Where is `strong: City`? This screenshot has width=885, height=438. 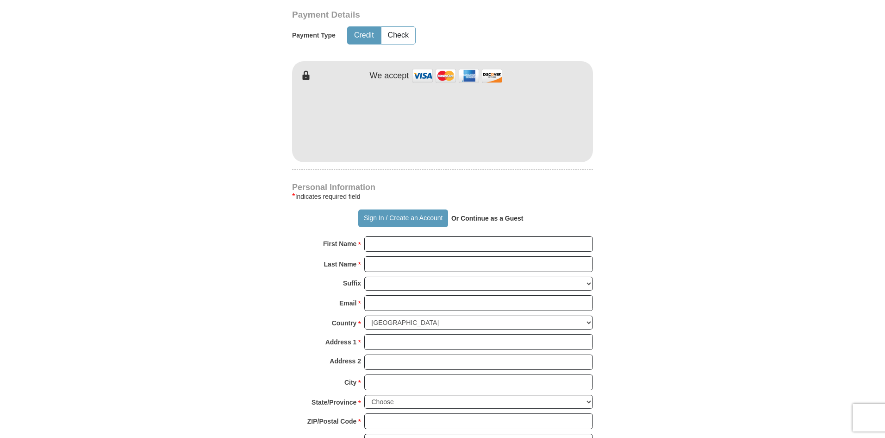
strong: City is located at coordinates (351, 382).